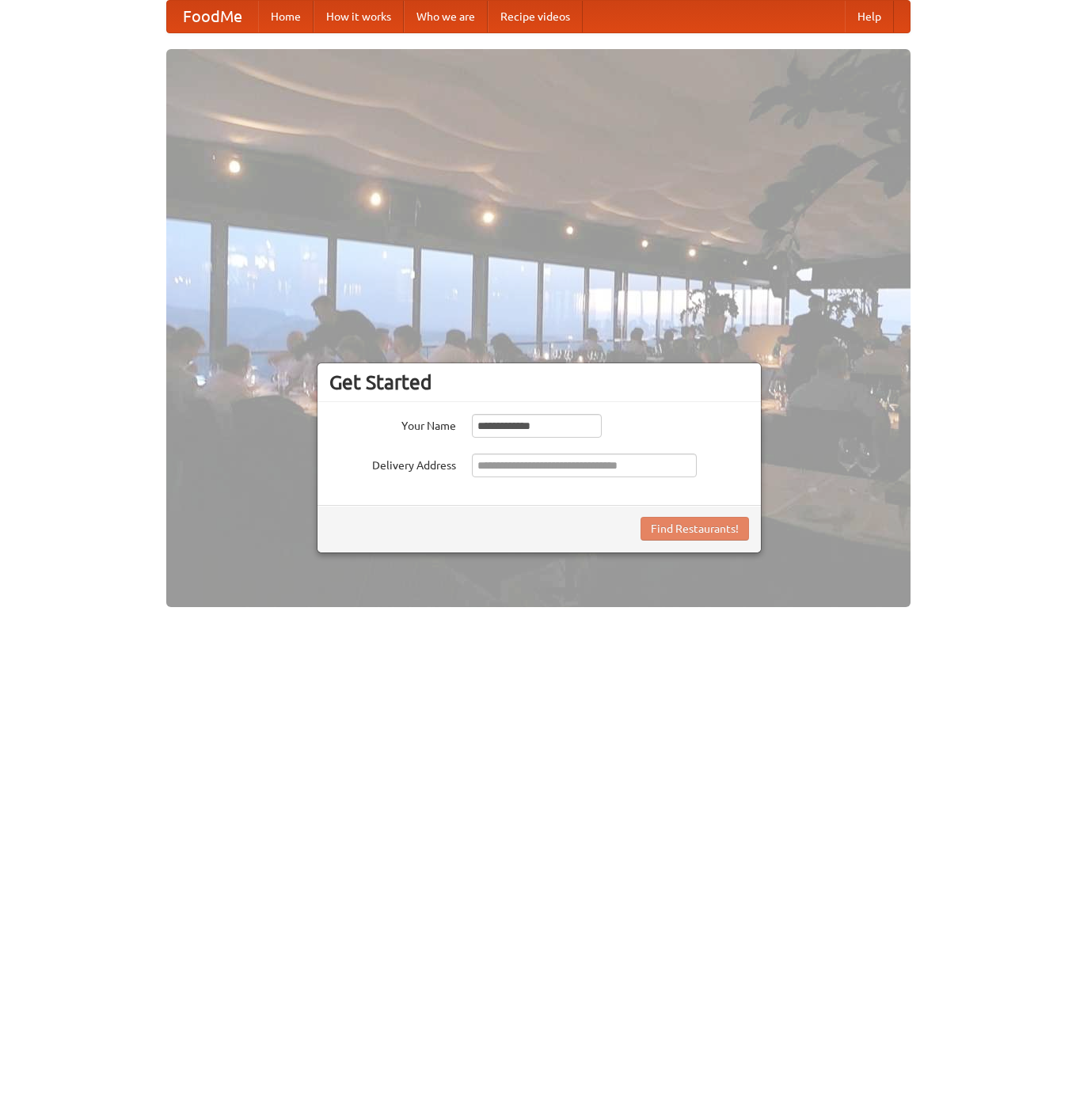 The height and width of the screenshot is (1120, 1076). Describe the element at coordinates (358, 16) in the screenshot. I see `a: How it works` at that location.